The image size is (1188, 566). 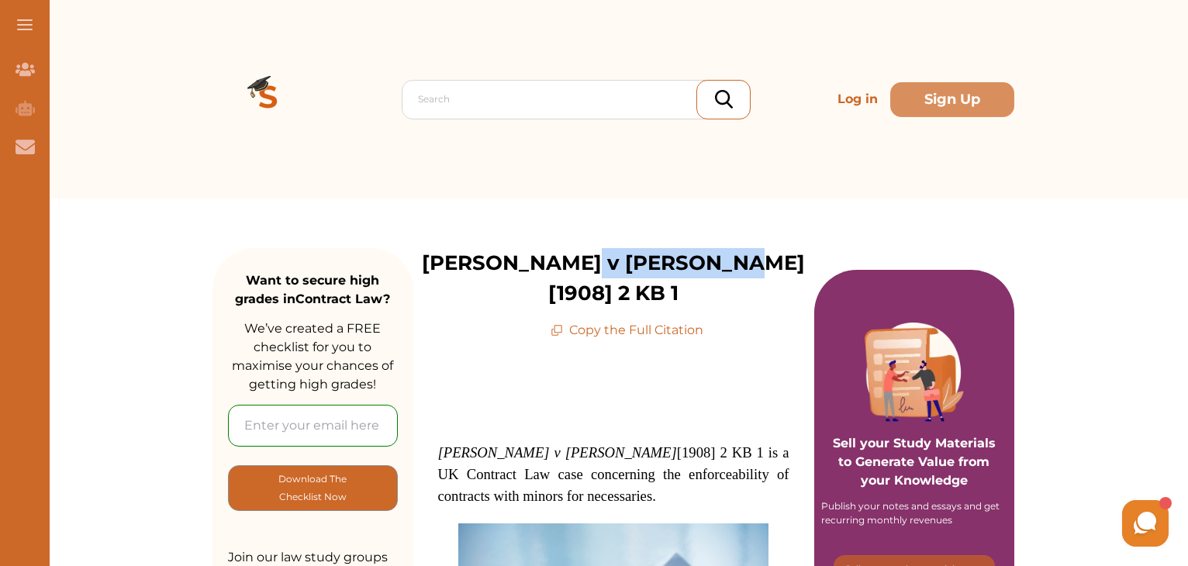 I want to click on i: 1, so click(x=350, y=7).